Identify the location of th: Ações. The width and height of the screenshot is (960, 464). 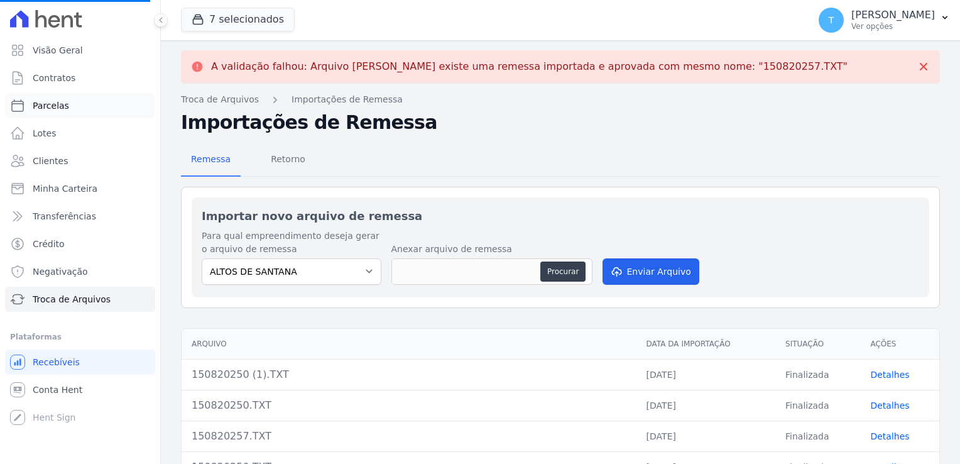
(899, 344).